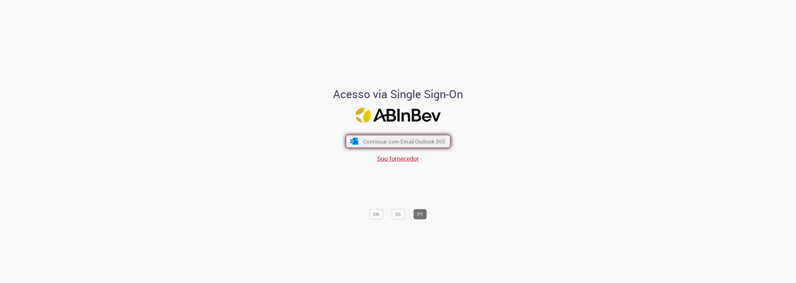 The height and width of the screenshot is (283, 796). Describe the element at coordinates (354, 141) in the screenshot. I see `img: ícone Azure/Microsoft 360` at that location.